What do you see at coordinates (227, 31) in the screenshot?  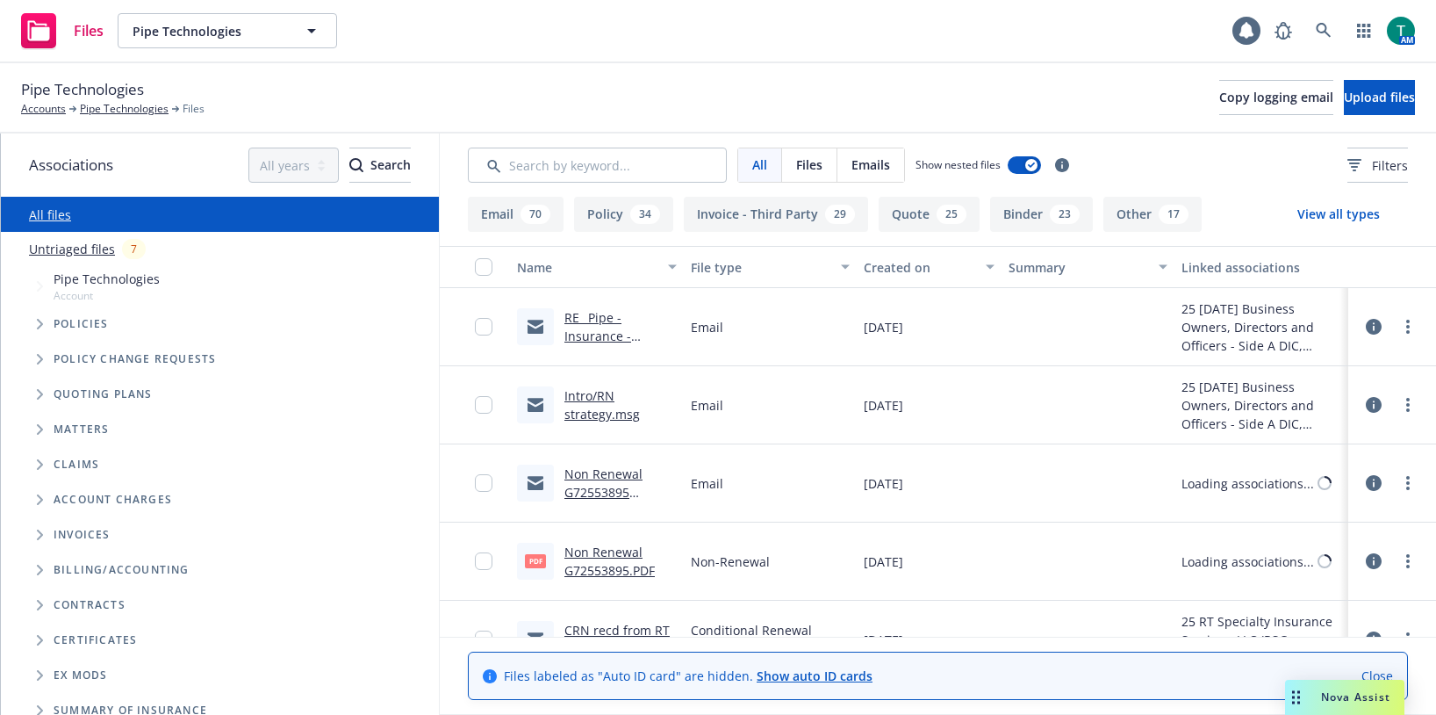 I see `button: Pipe Technologies` at bounding box center [227, 31].